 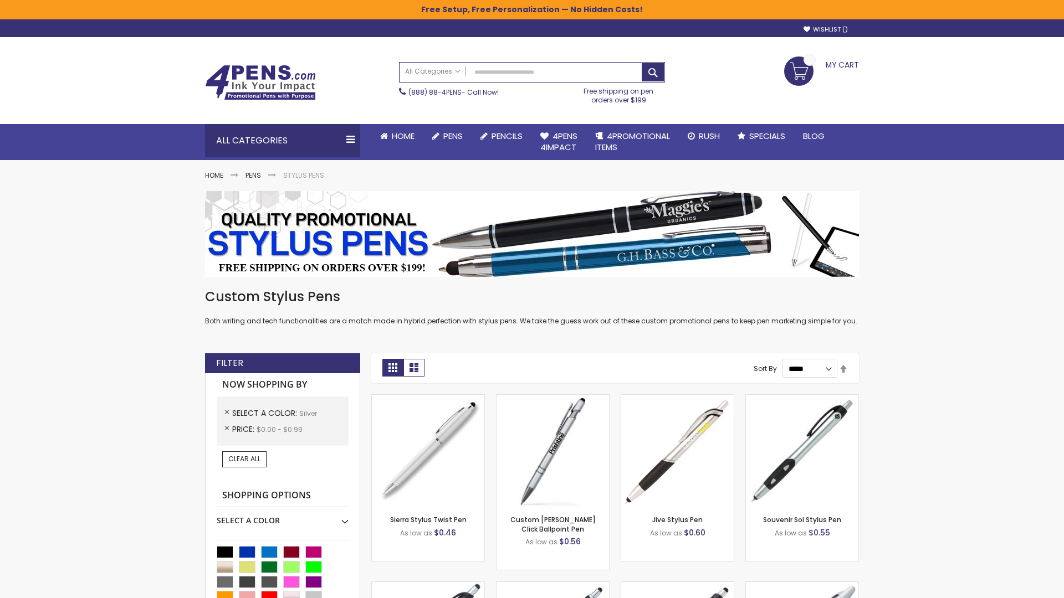 I want to click on strong: Now Shopping by, so click(x=282, y=385).